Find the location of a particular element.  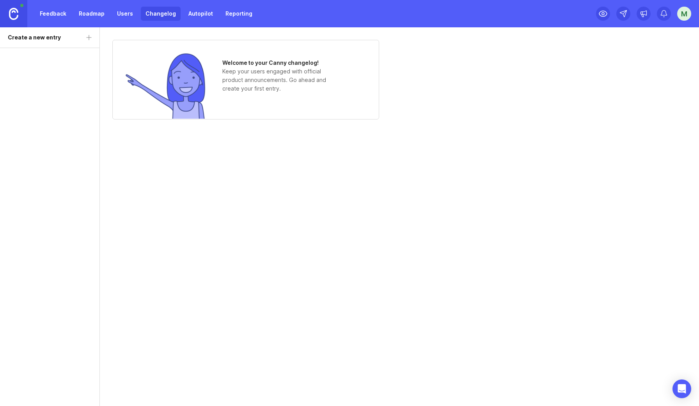

div: M is located at coordinates (684, 14).